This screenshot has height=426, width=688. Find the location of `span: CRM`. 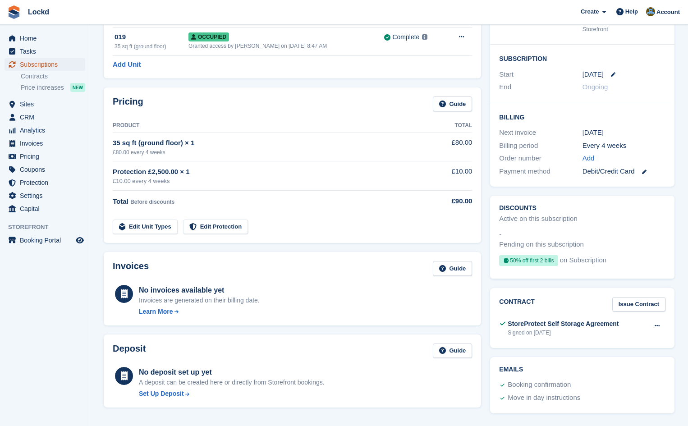

span: CRM is located at coordinates (47, 117).